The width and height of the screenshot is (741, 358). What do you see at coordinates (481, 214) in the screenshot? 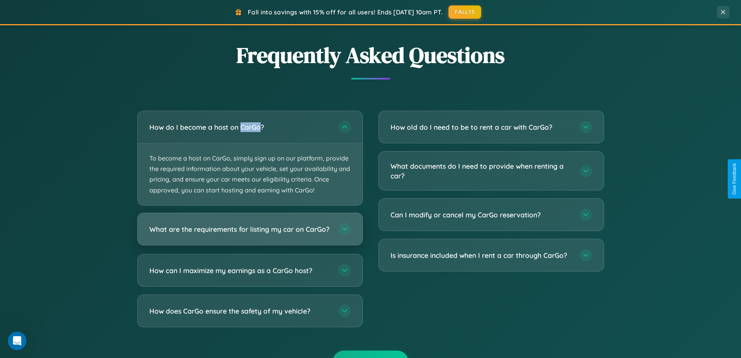
I see `h3: Can I modify or cancel my CarGo reservation?` at bounding box center [481, 214].